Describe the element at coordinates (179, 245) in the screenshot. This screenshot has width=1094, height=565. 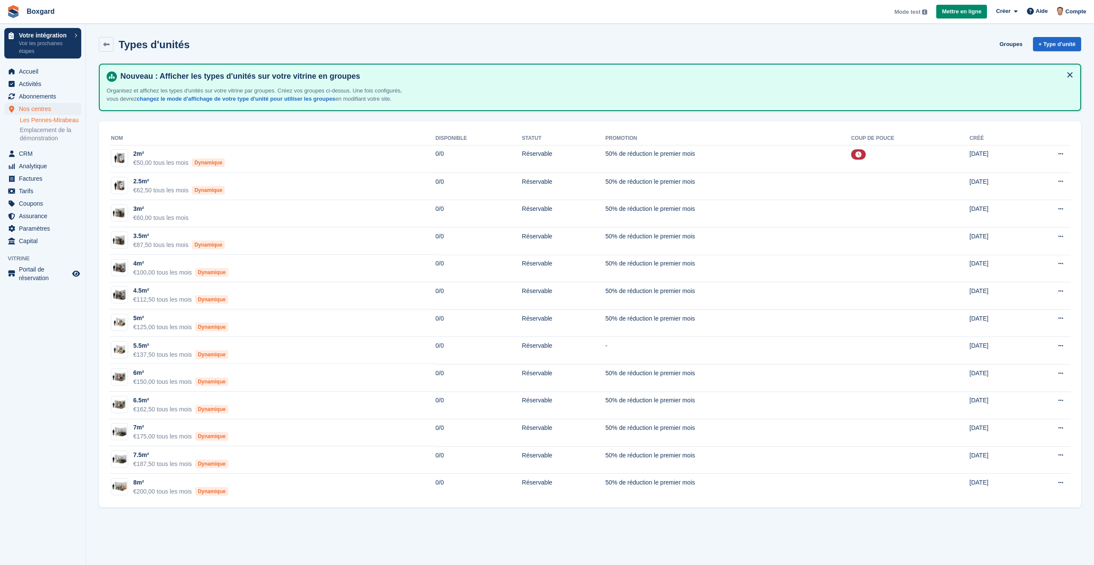
I see `div: €87,50 tous les mois` at that location.